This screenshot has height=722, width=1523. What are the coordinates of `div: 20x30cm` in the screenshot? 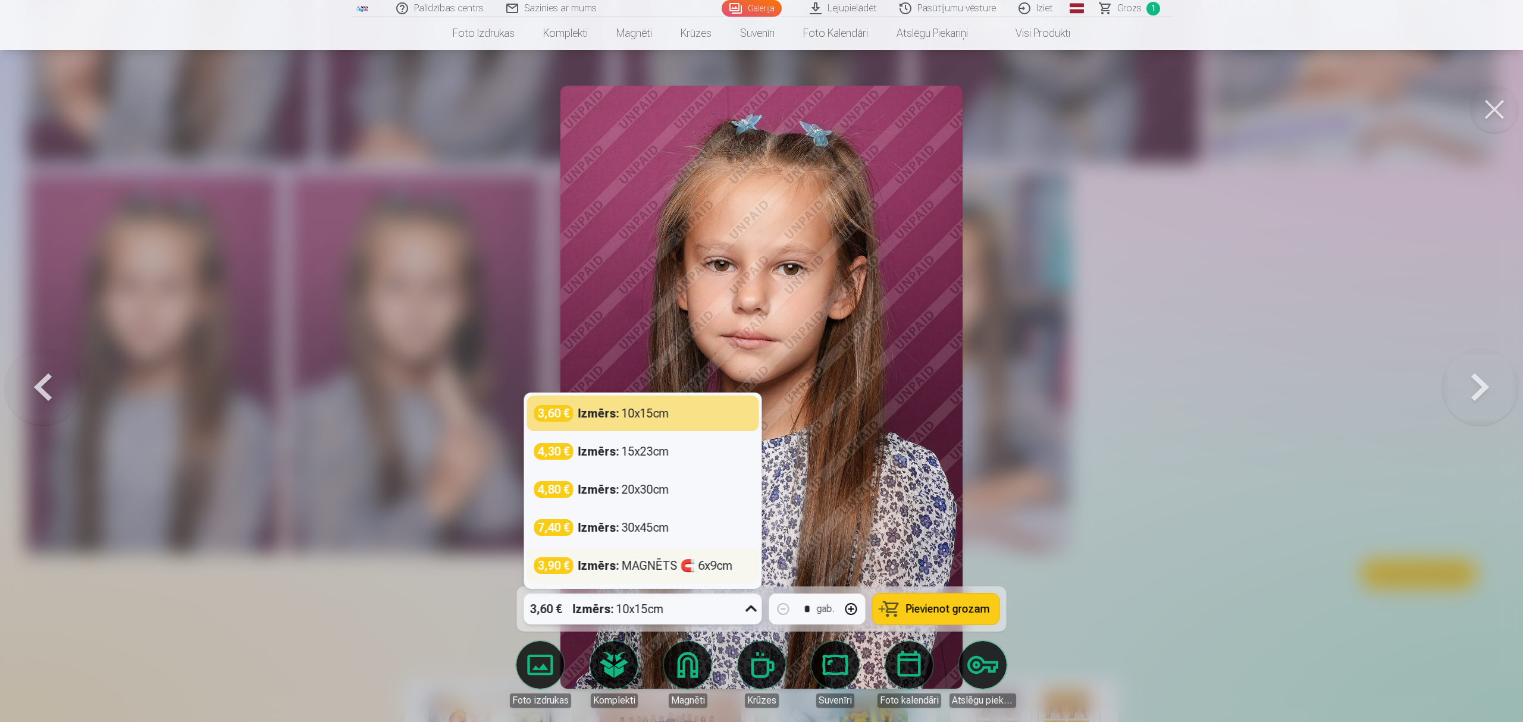 It's located at (624, 490).